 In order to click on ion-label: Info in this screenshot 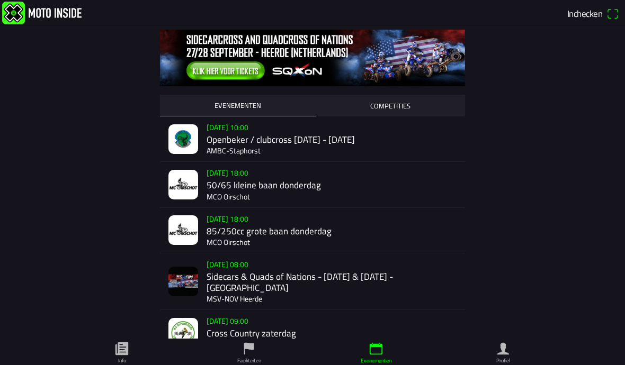, I will do `click(122, 361)`.